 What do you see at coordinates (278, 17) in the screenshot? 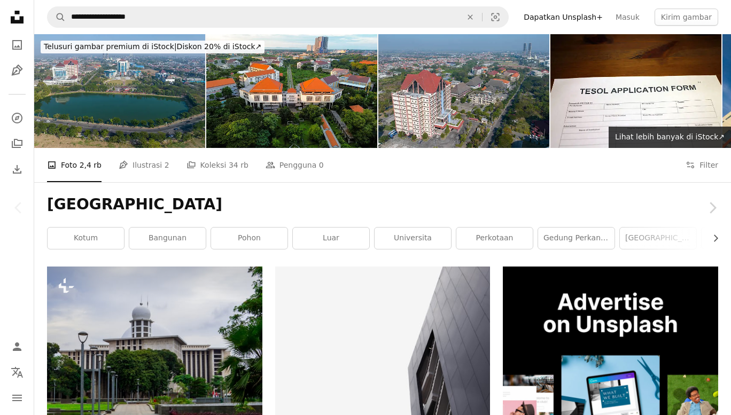
I see `form: Temuka visual di seluruh situs` at bounding box center [278, 17].